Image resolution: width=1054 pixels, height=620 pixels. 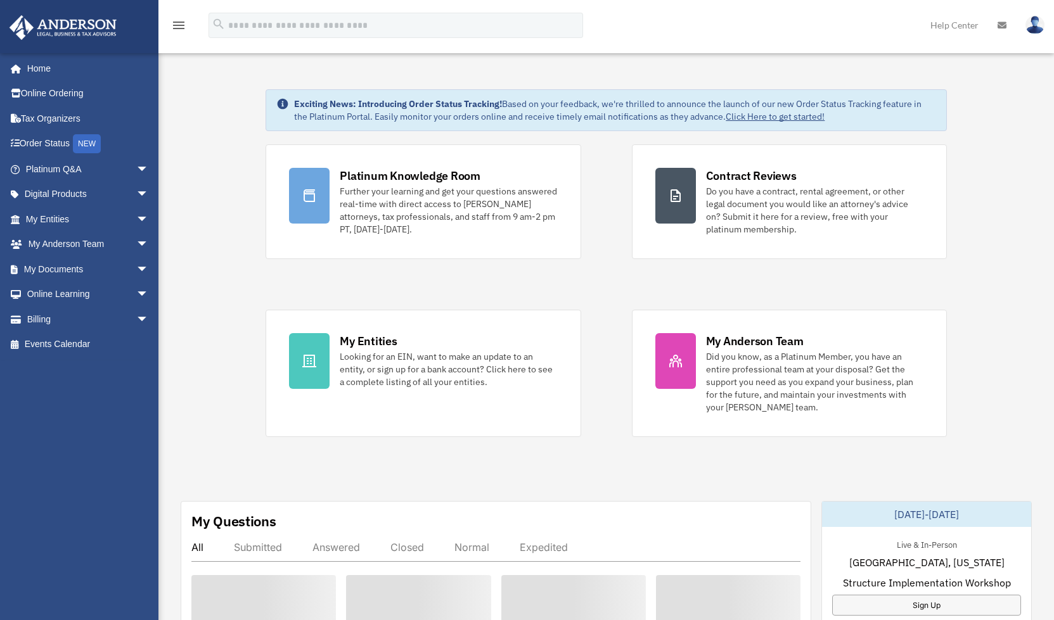 What do you see at coordinates (219, 24) in the screenshot?
I see `i: search` at bounding box center [219, 24].